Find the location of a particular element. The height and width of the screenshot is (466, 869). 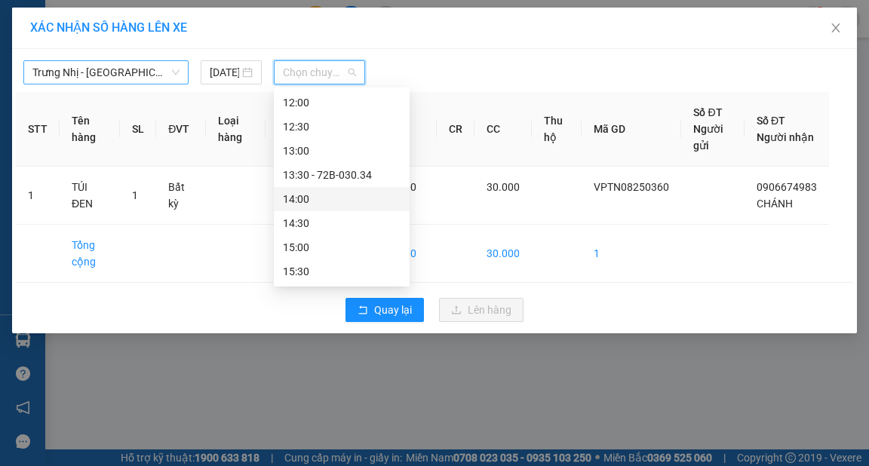

span: 30.000 is located at coordinates (503, 187).